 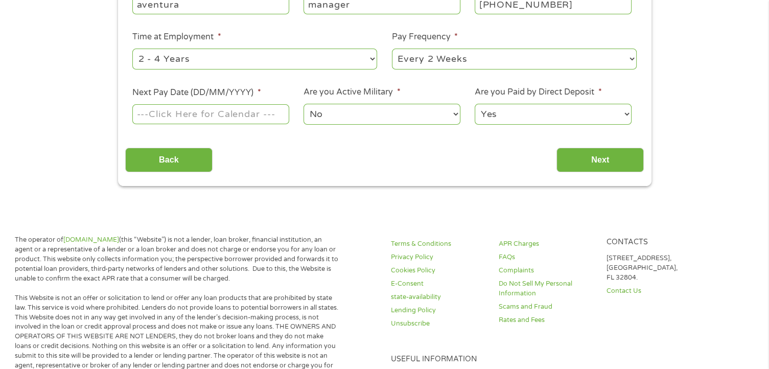 I want to click on a: Complaints, so click(x=546, y=270).